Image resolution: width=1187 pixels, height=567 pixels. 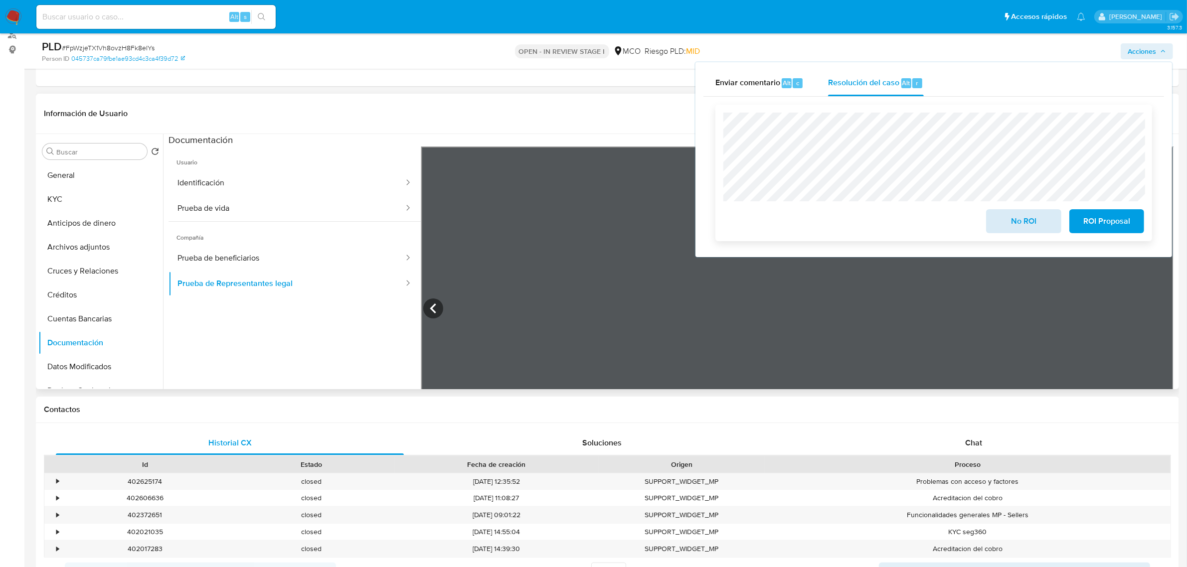 What do you see at coordinates (1039, 16) in the screenshot?
I see `span: Accesos rápidos` at bounding box center [1039, 16].